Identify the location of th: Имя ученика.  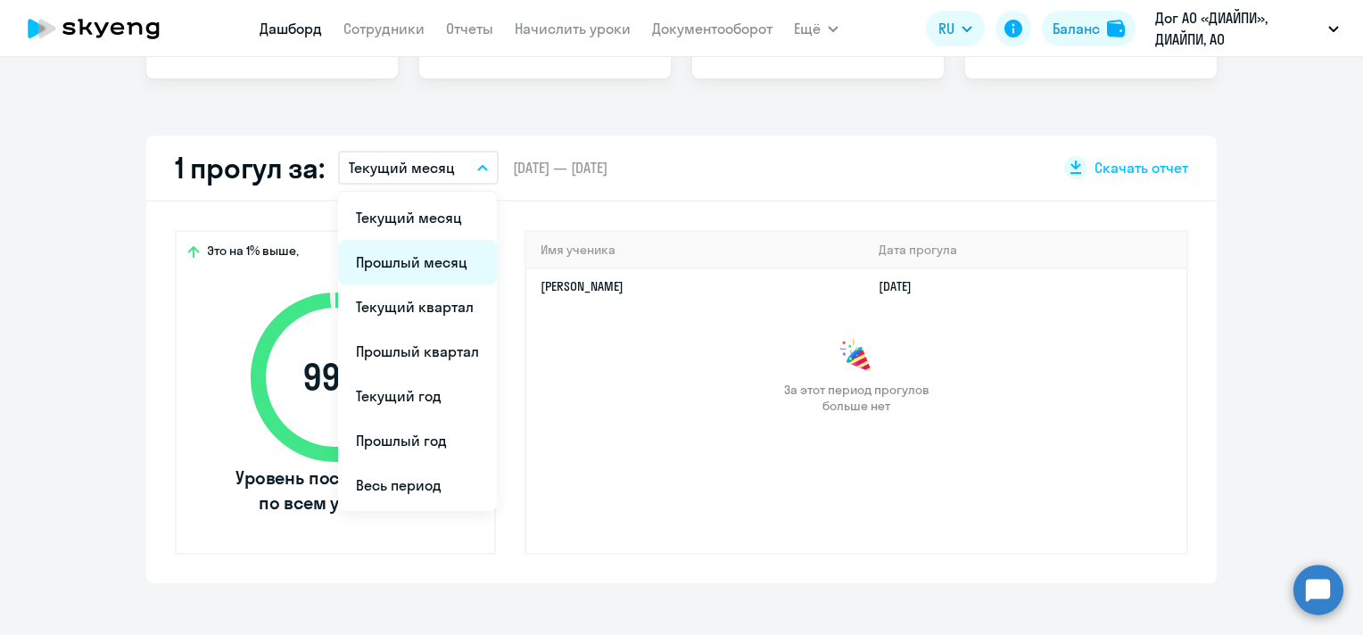
(695, 250).